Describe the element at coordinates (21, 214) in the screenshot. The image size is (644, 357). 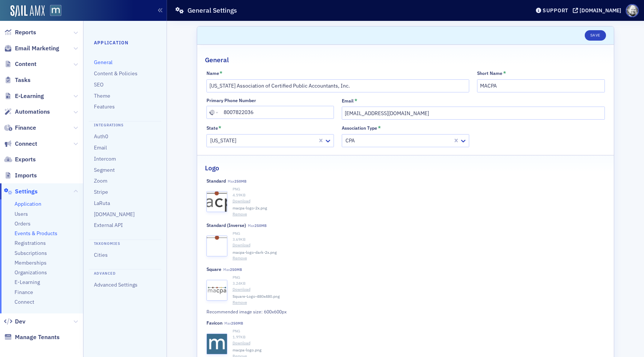
I see `span: Users` at that location.